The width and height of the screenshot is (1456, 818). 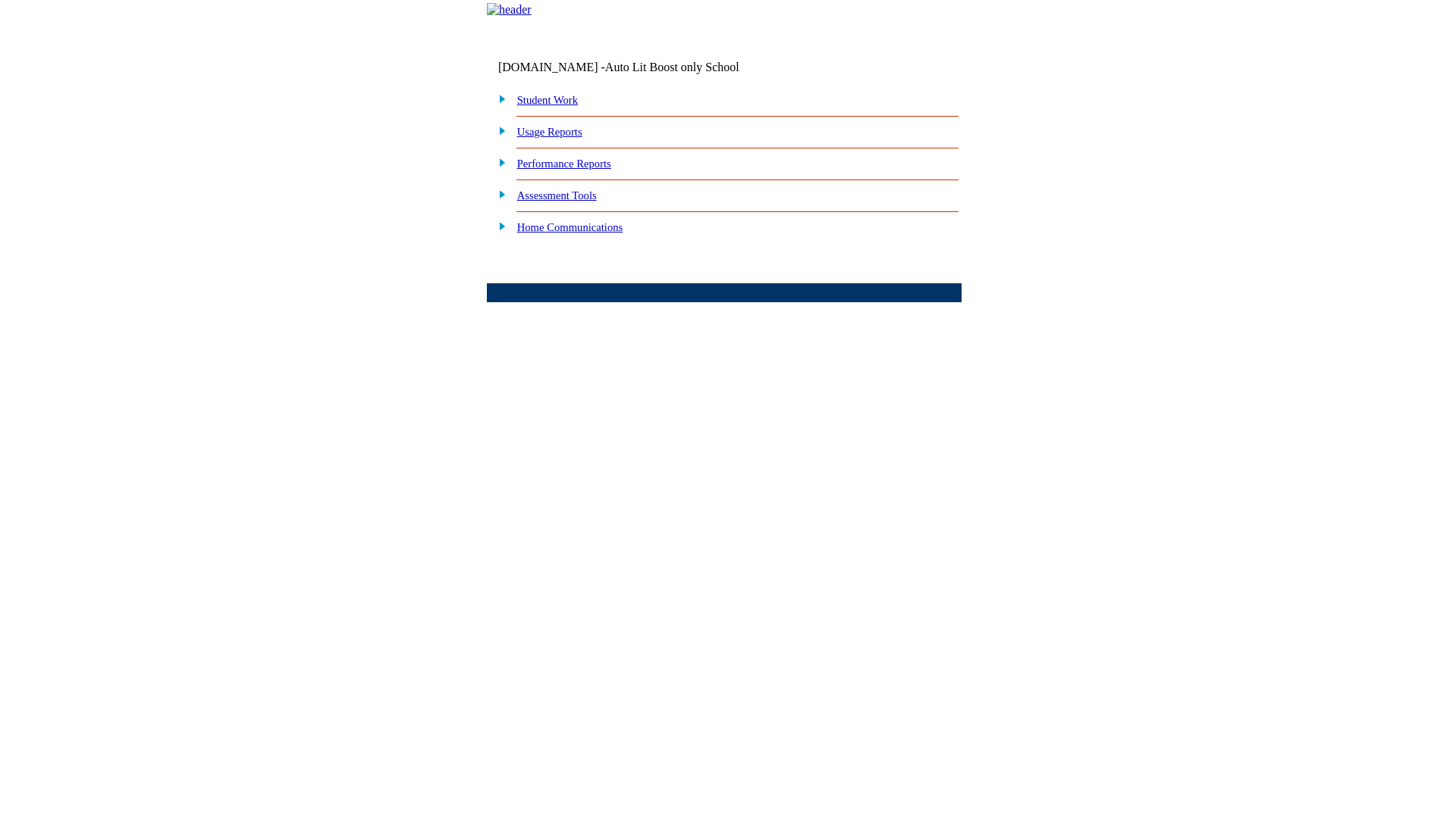 What do you see at coordinates (509, 10) in the screenshot?
I see `img: header` at bounding box center [509, 10].